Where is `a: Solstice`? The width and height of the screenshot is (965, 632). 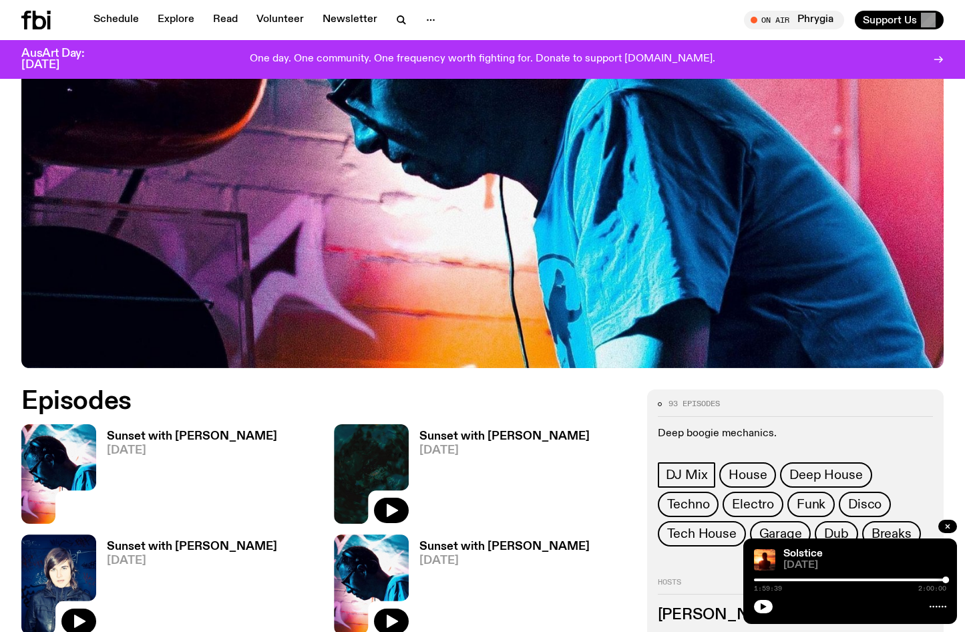 a: Solstice is located at coordinates (803, 554).